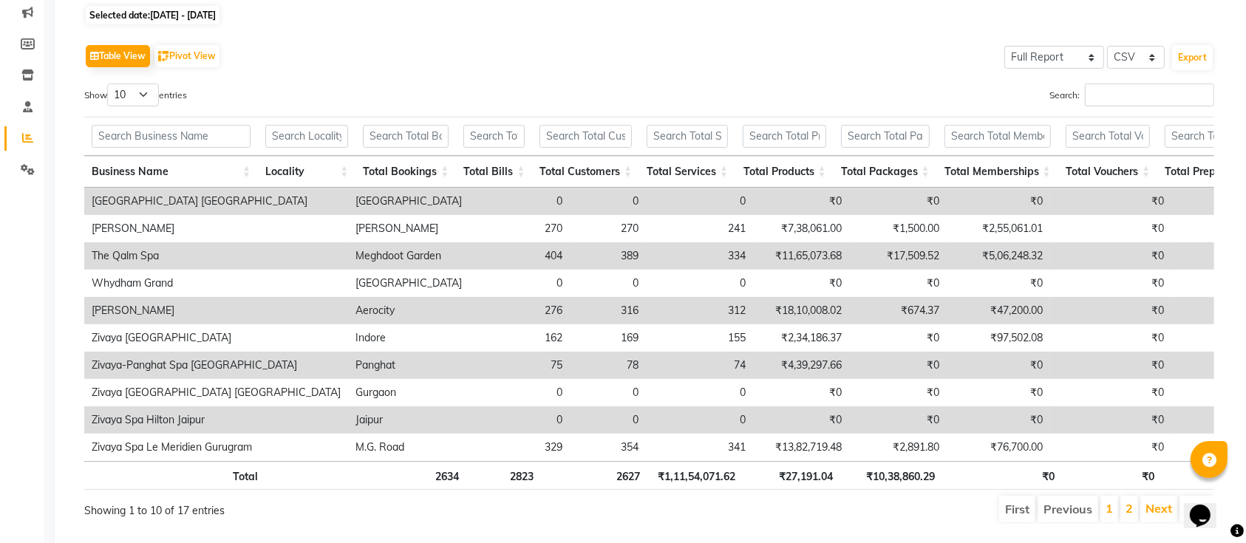 This screenshot has width=1246, height=543. Describe the element at coordinates (1107, 136) in the screenshot. I see `input: Search Total Vouchers` at that location.